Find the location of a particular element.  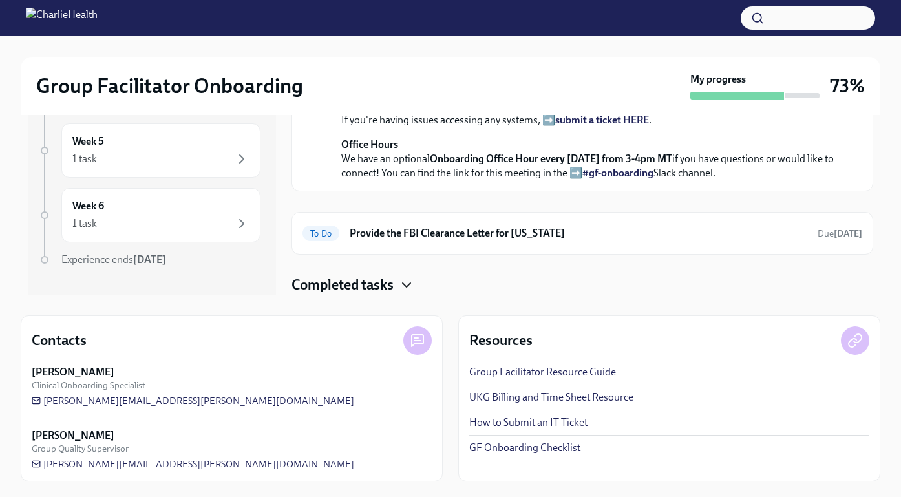

h6: Week 6 is located at coordinates (88, 206).